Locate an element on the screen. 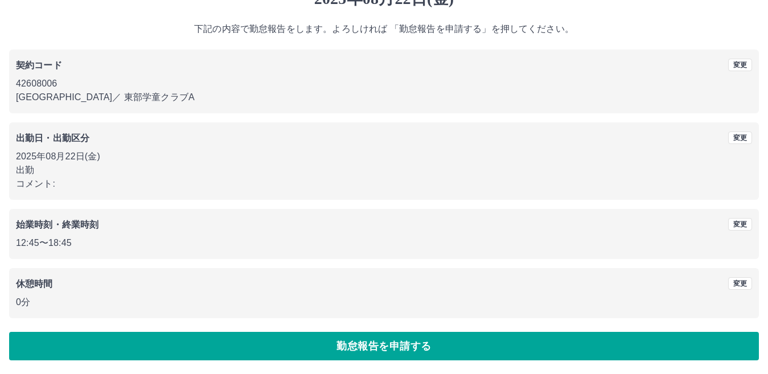 The image size is (768, 374). p: 2025年08月22日(金) is located at coordinates (384, 157).